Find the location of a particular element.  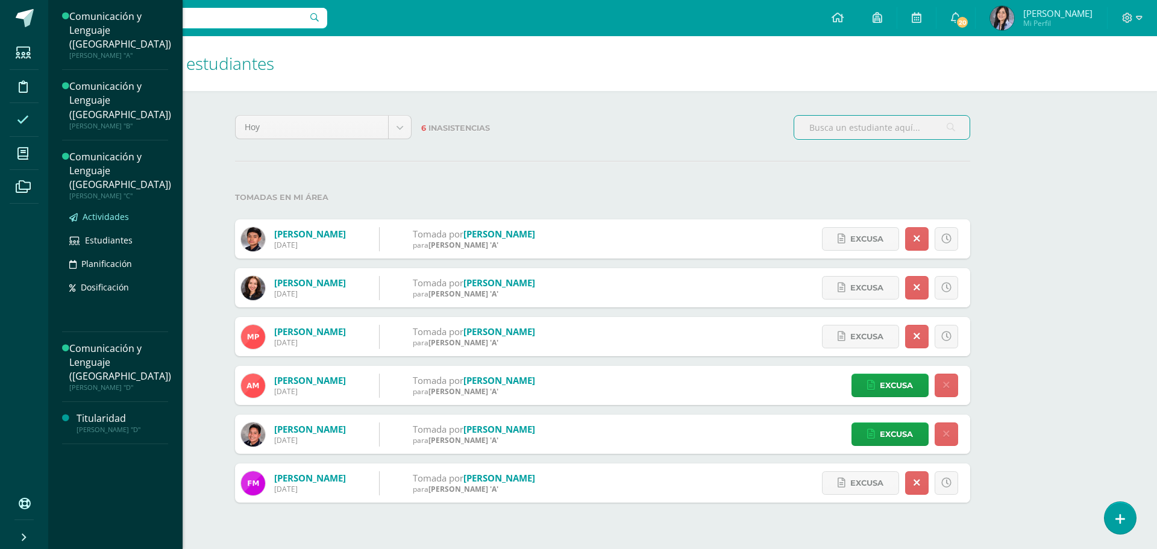

img: be7bcbeaa7b138f3b030da8a9a292d80.png is located at coordinates (253, 337).